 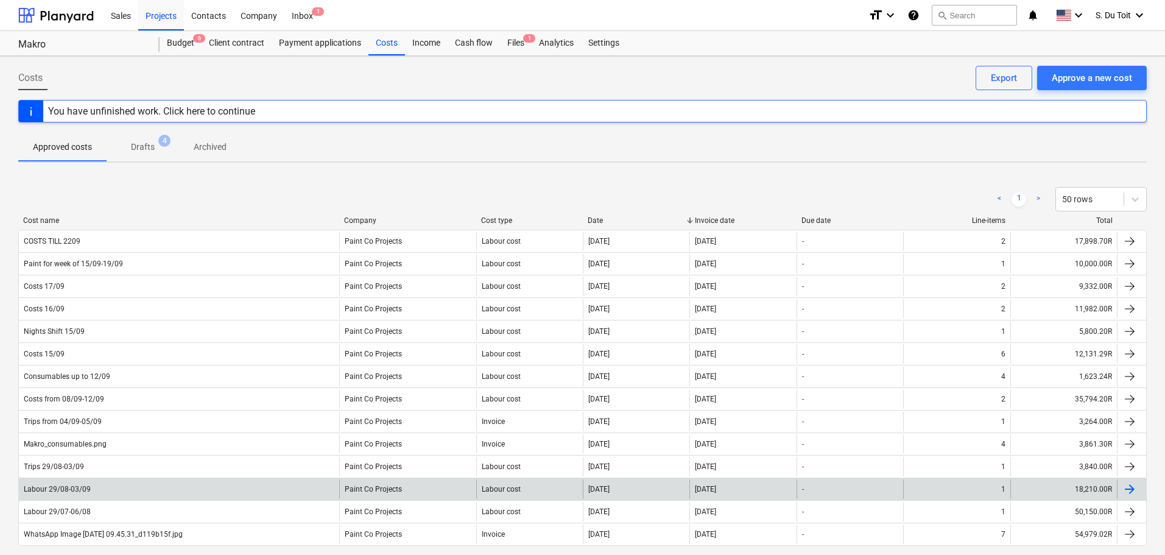 I want to click on div: Settings, so click(x=604, y=43).